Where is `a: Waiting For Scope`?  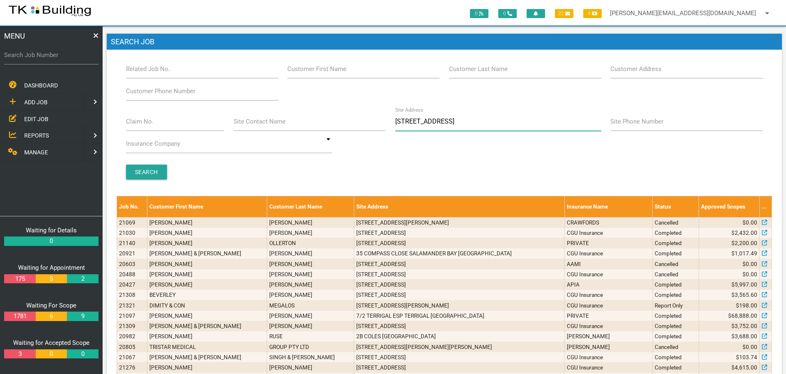
a: Waiting For Scope is located at coordinates (51, 305).